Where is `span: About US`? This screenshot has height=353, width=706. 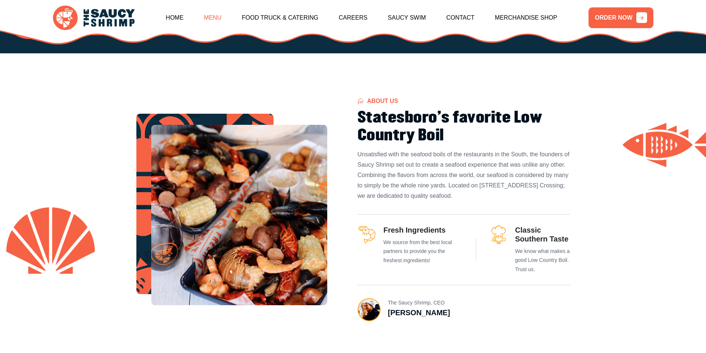 span: About US is located at coordinates (378, 101).